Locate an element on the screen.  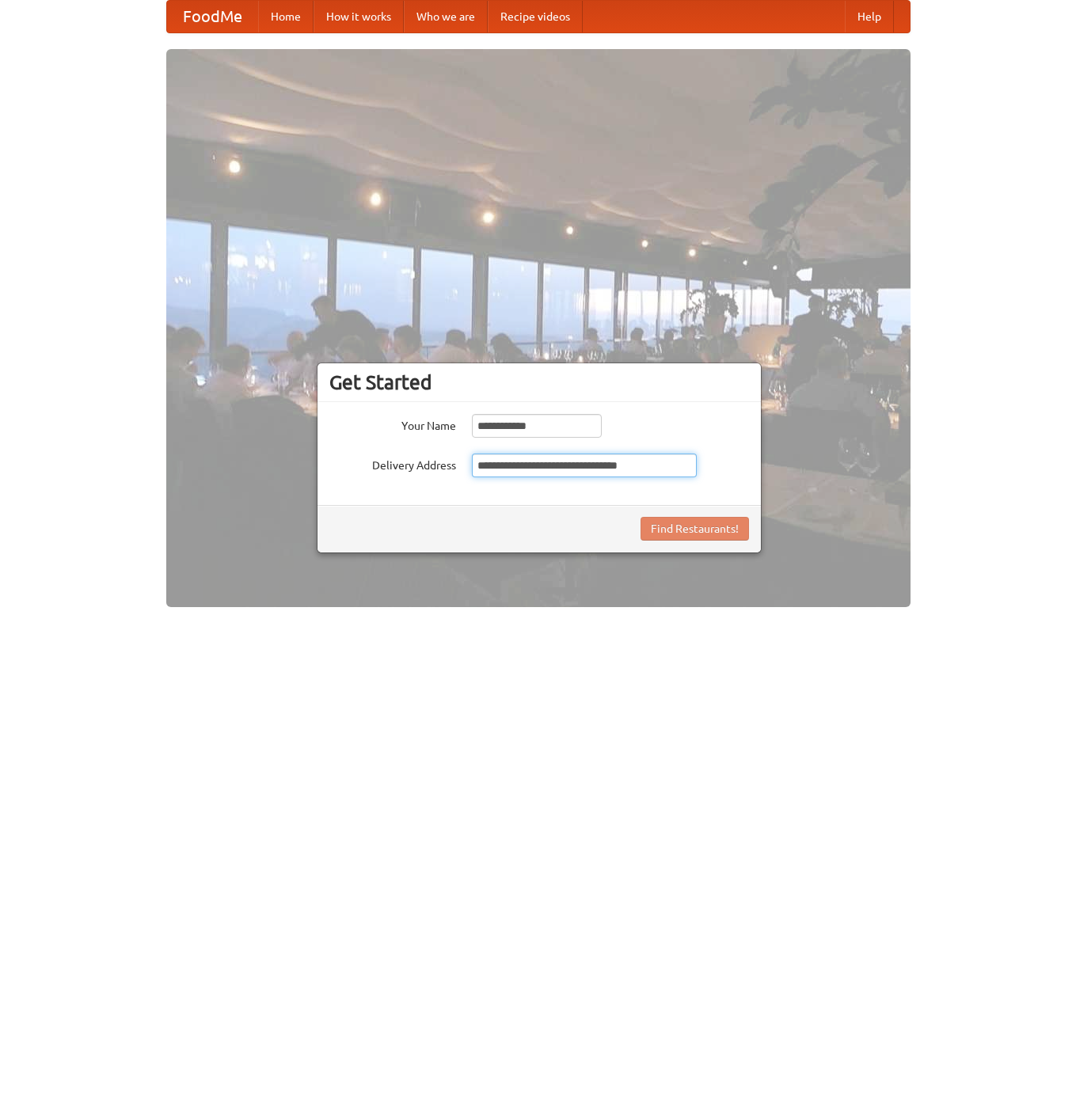
button: Find Restaurants! is located at coordinates (694, 529).